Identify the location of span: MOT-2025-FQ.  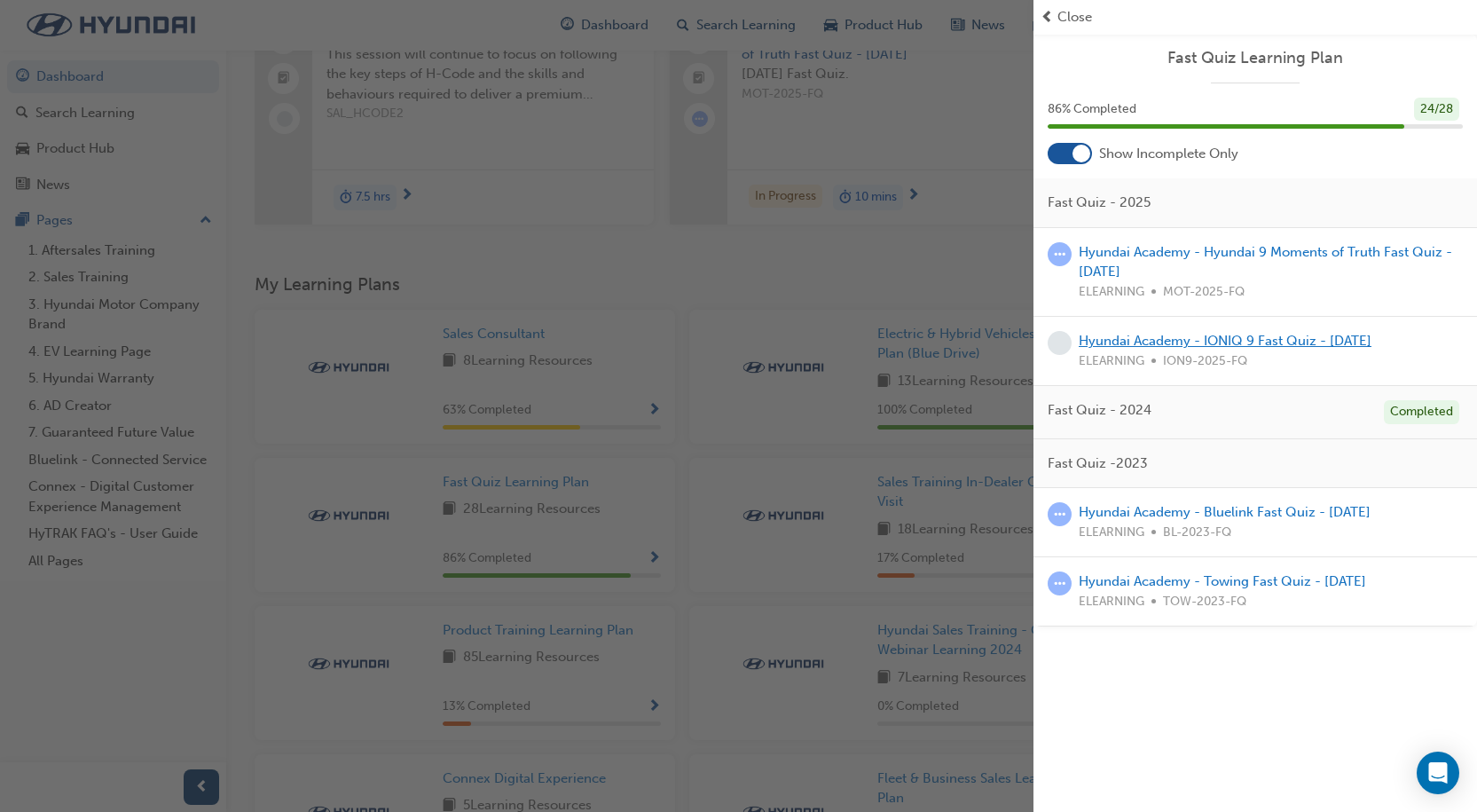
(1204, 292).